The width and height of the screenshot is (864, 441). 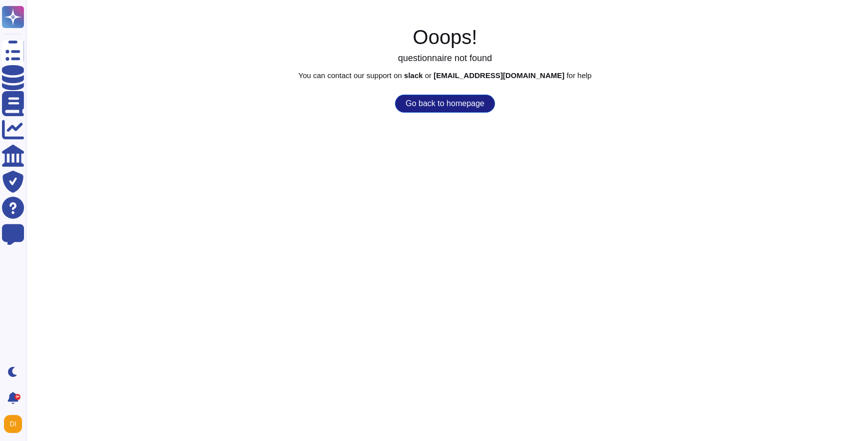 I want to click on b: slack, so click(x=414, y=75).